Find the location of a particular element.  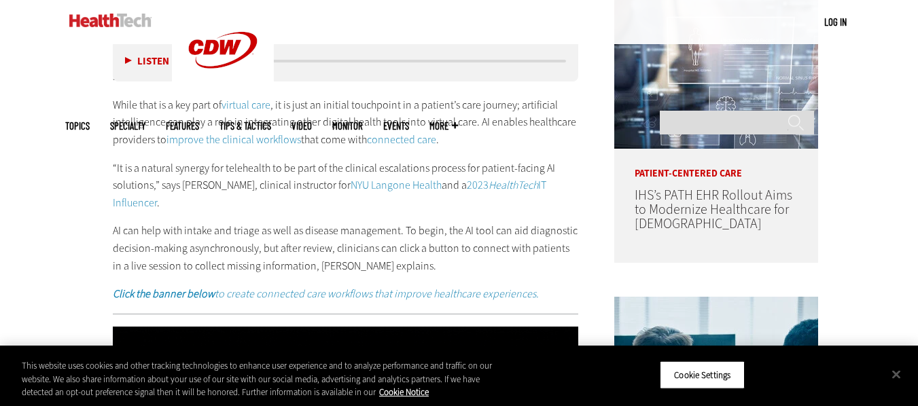

a: Video is located at coordinates (302, 126).